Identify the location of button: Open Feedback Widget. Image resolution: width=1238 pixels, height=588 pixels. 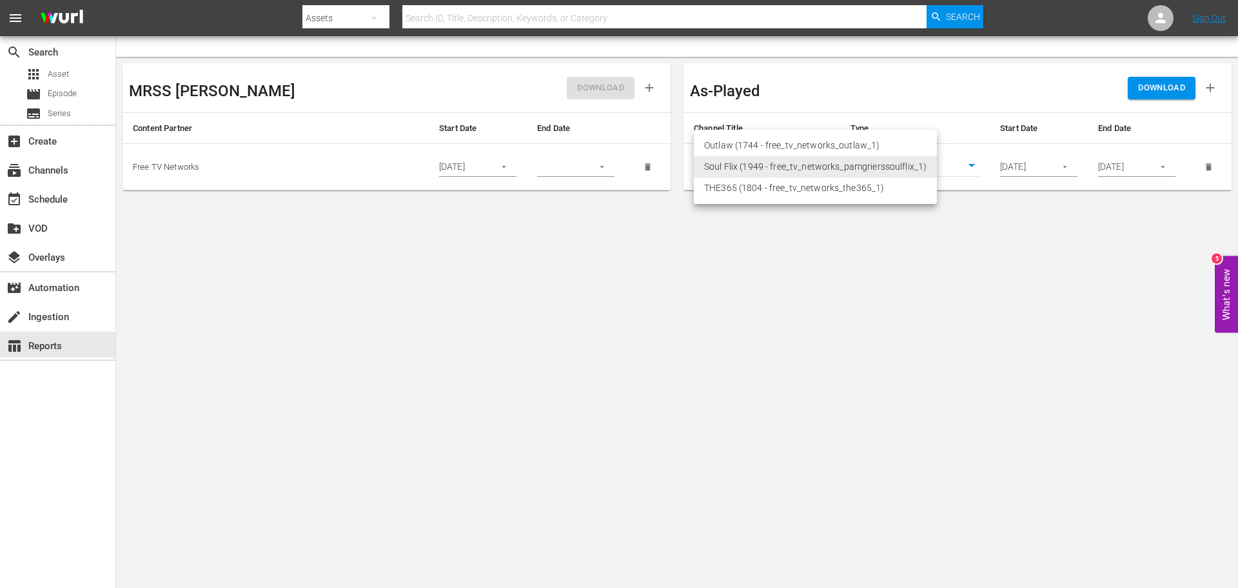
(1227, 293).